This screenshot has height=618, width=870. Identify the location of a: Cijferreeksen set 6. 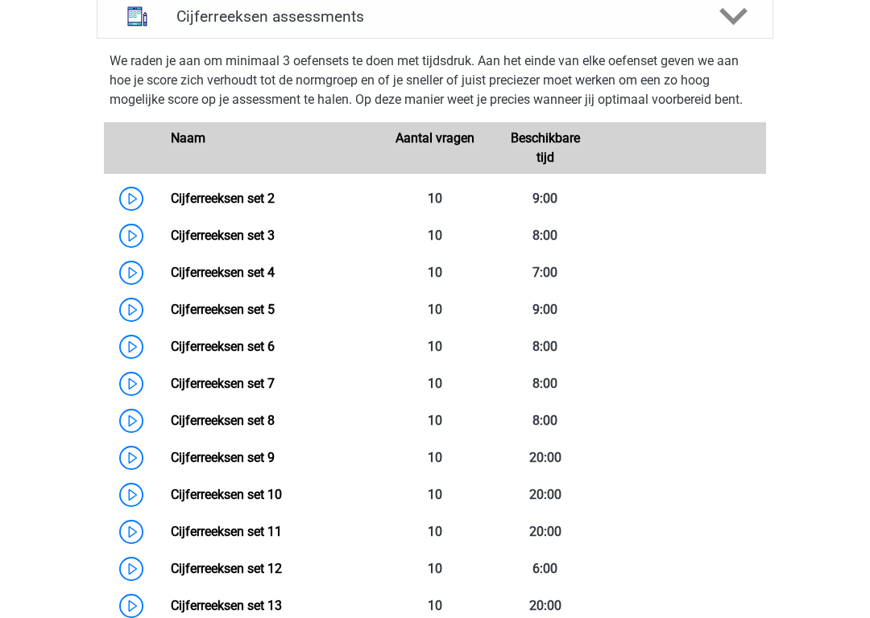
(222, 346).